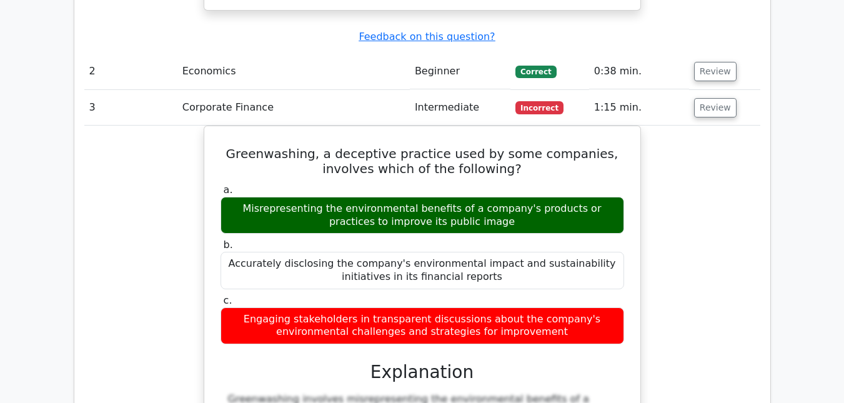 The height and width of the screenshot is (403, 844). What do you see at coordinates (131, 71) in the screenshot?
I see `td: 2` at bounding box center [131, 71].